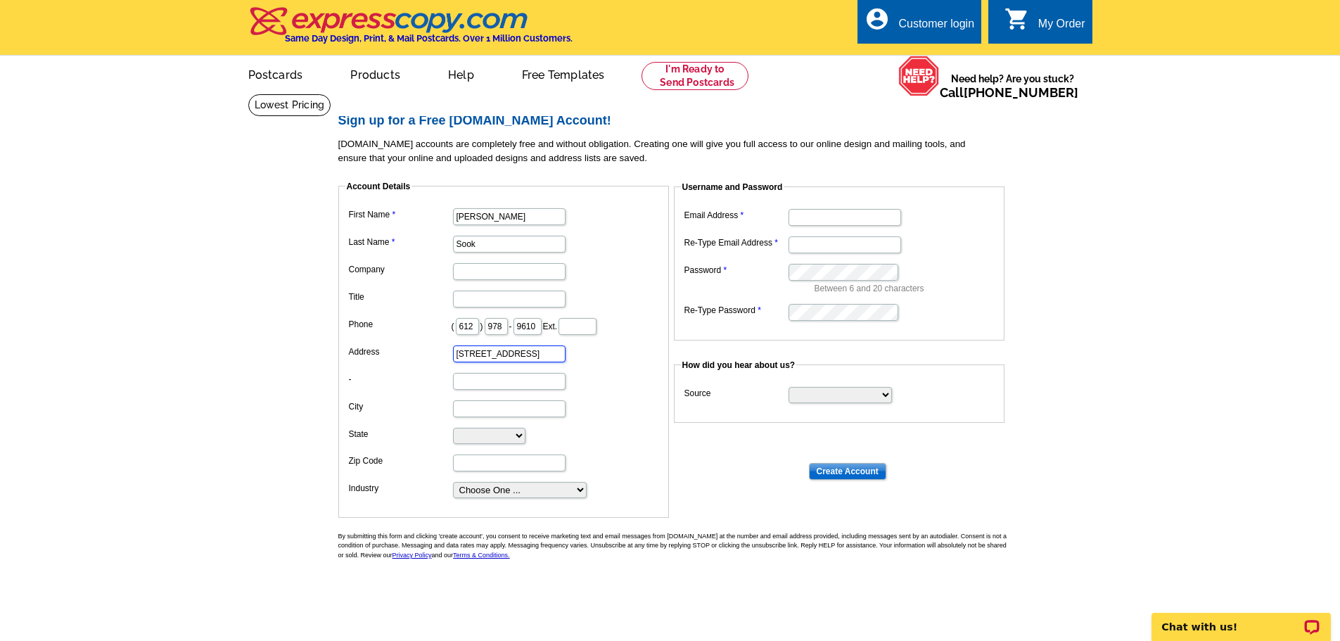  Describe the element at coordinates (736, 270) in the screenshot. I see `label: Password` at that location.